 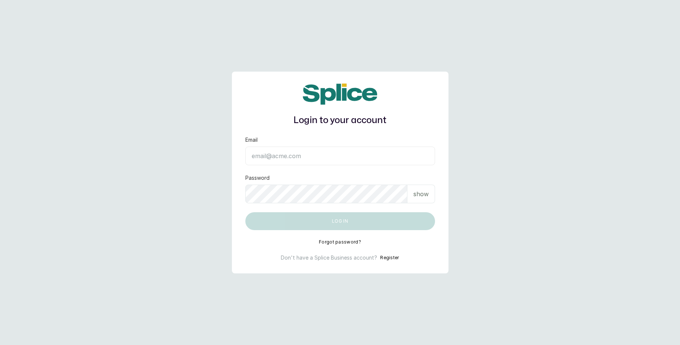 I want to click on label: Password, so click(x=257, y=178).